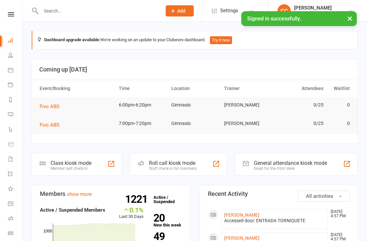 The height and width of the screenshot is (241, 367). Describe the element at coordinates (173, 163) in the screenshot. I see `div: Roll call kiosk mode` at that location.